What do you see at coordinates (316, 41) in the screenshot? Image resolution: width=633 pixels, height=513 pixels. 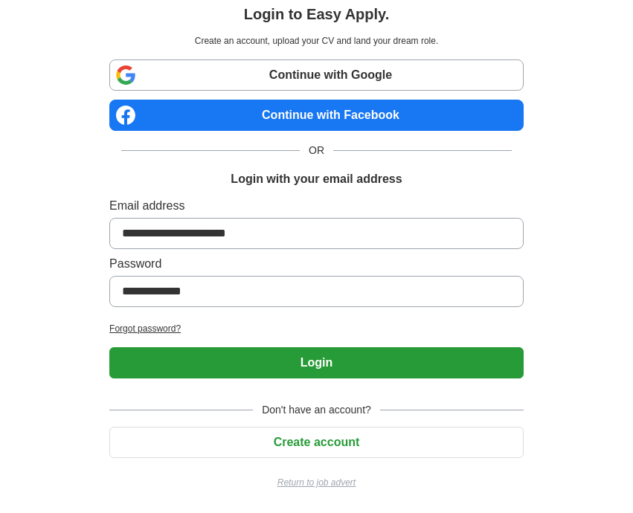 I see `p: Create an account, upload your CV and land your dream role.` at bounding box center [316, 41].